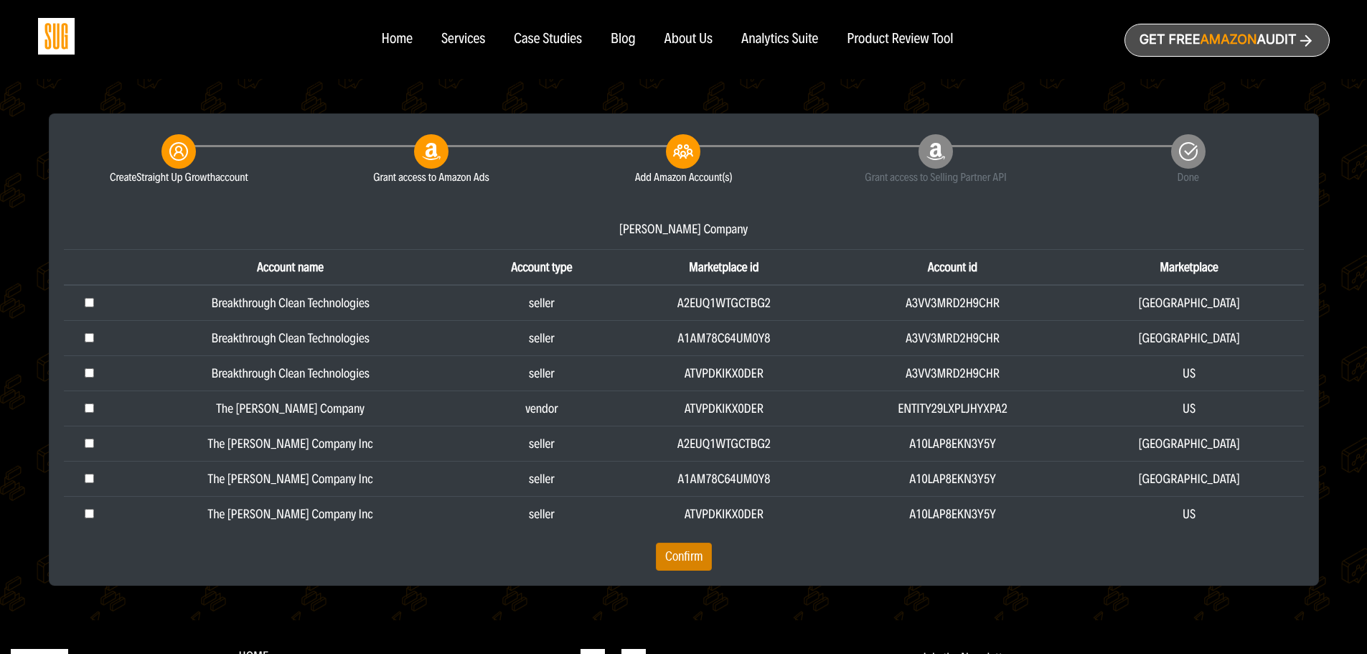 Image resolution: width=1367 pixels, height=654 pixels. I want to click on small: Create account, so click(179, 177).